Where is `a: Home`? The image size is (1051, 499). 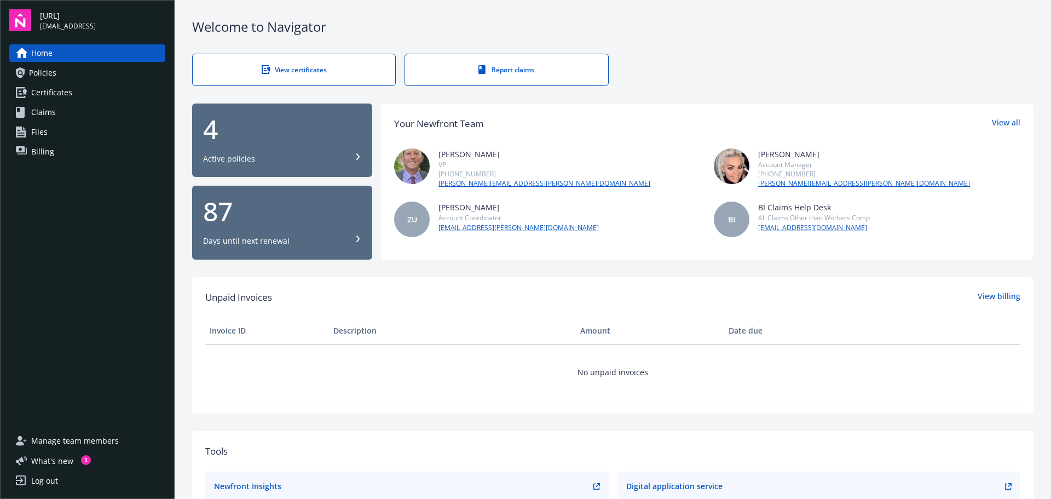
a: Home is located at coordinates (87, 53).